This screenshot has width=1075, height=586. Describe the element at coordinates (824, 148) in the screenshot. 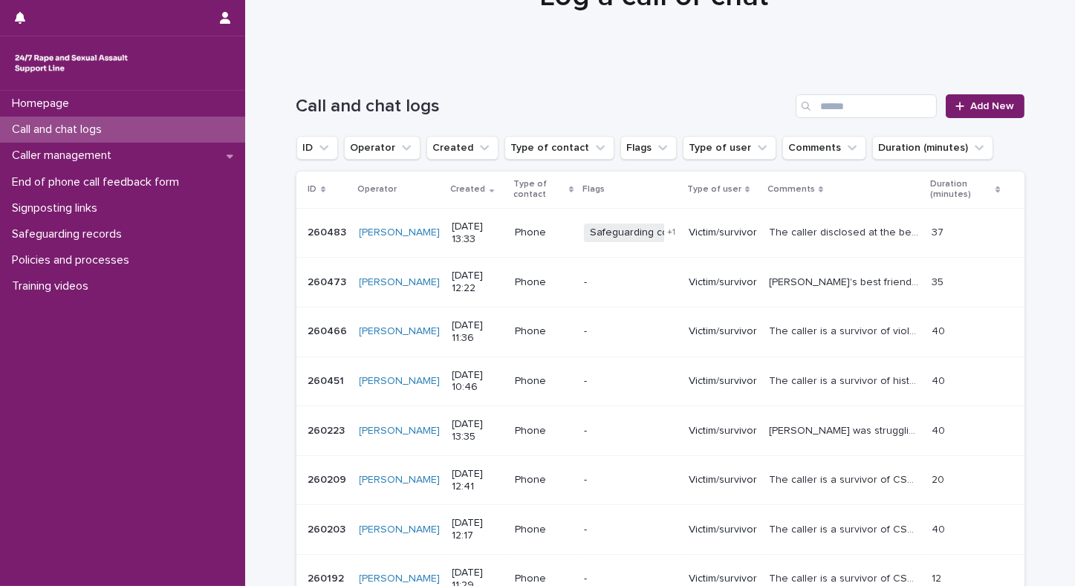

I see `button: Comments` at that location.